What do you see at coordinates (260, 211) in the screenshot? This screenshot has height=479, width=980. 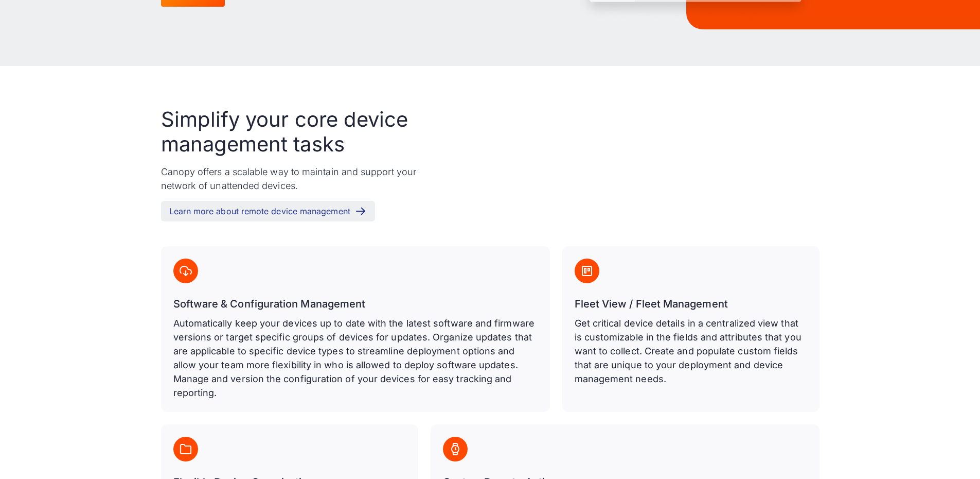 I see `div: Learn more about remote device management` at bounding box center [260, 211].